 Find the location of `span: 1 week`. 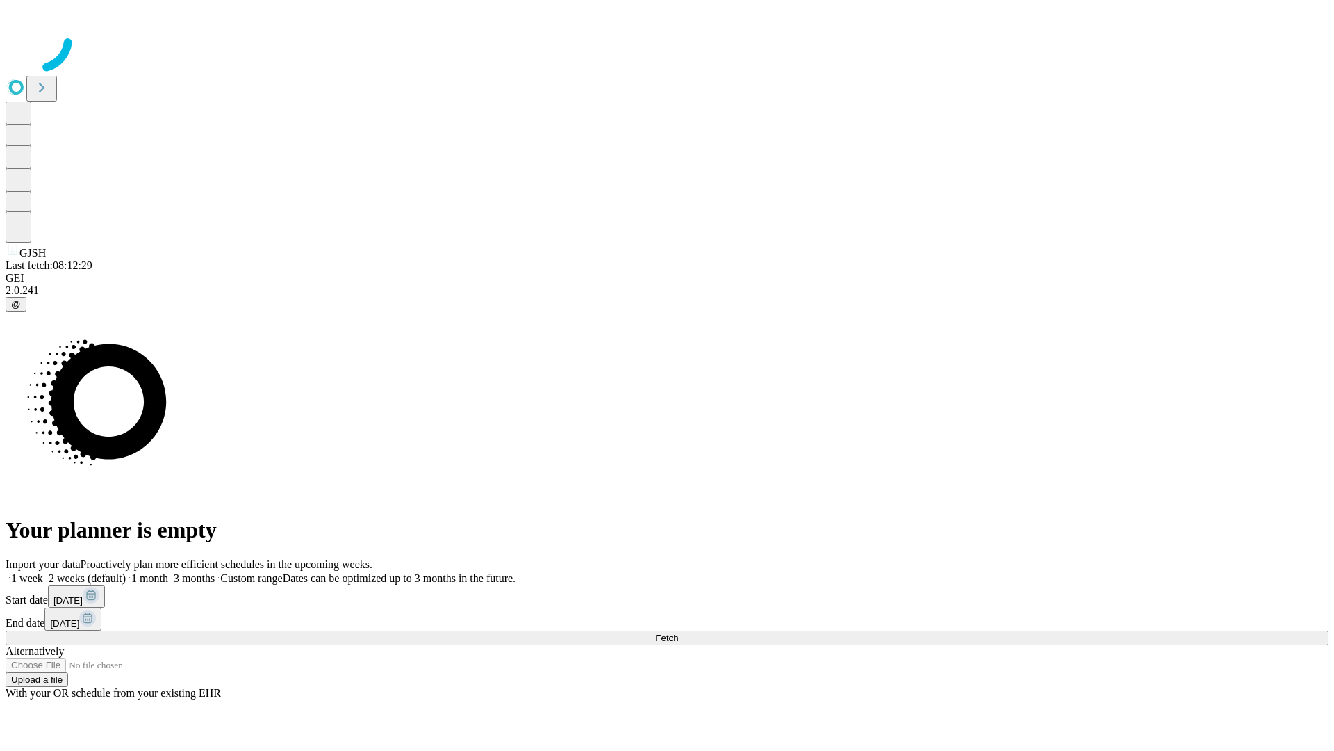

span: 1 week is located at coordinates (27, 577).